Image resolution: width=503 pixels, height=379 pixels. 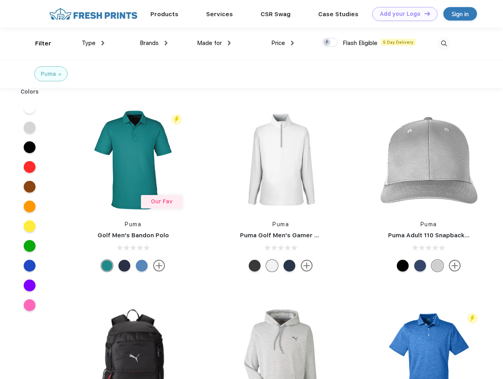 I want to click on div: Puma Black, so click(x=255, y=266).